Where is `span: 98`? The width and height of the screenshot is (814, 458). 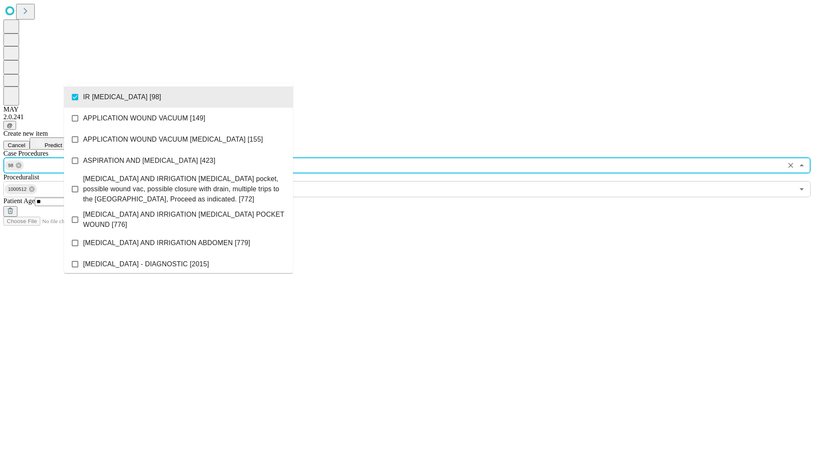 span: 98 is located at coordinates (11, 165).